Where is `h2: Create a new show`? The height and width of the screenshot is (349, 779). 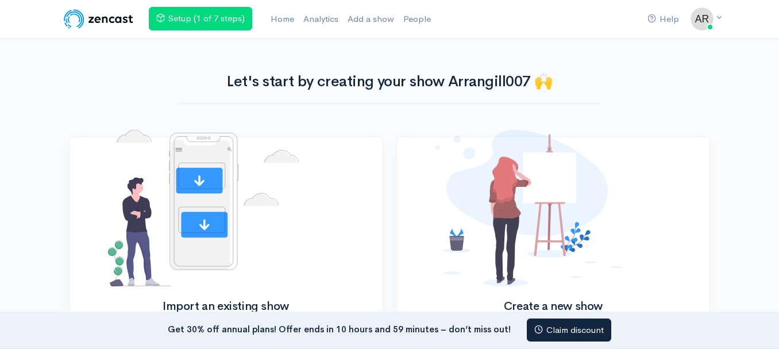
h2: Create a new show is located at coordinates (553, 306).